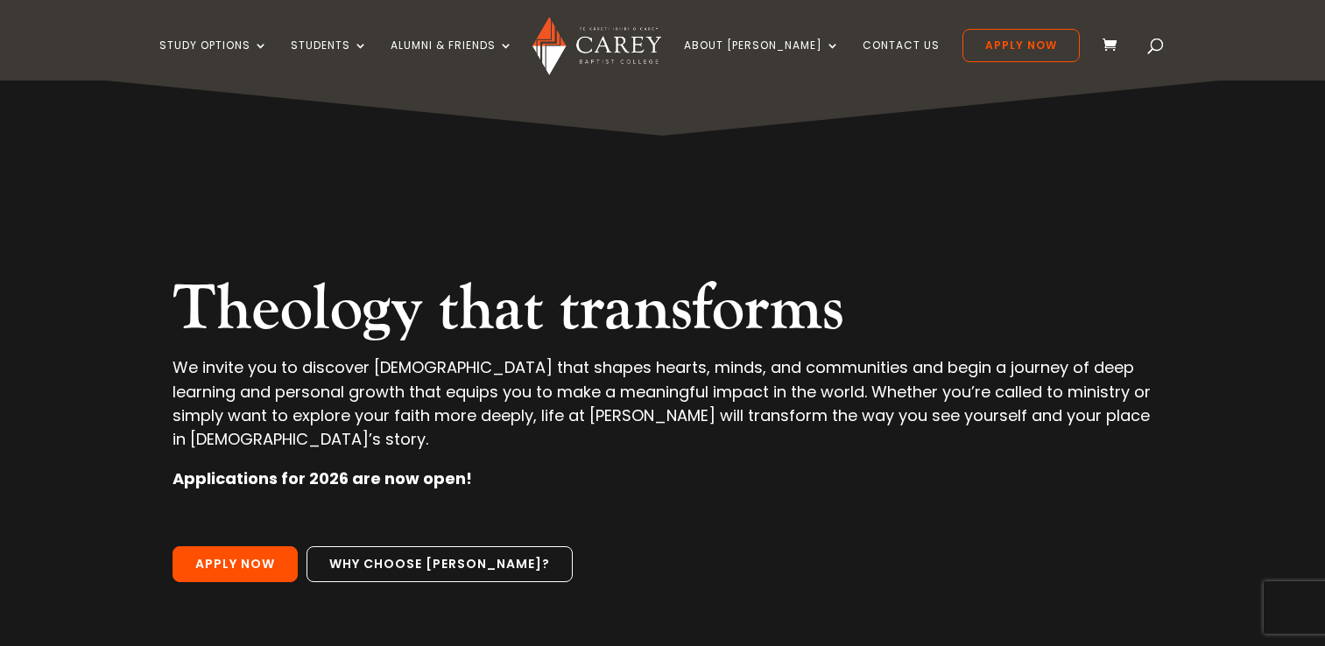 The height and width of the screenshot is (646, 1325). I want to click on img: Carey Baptist College, so click(596, 46).